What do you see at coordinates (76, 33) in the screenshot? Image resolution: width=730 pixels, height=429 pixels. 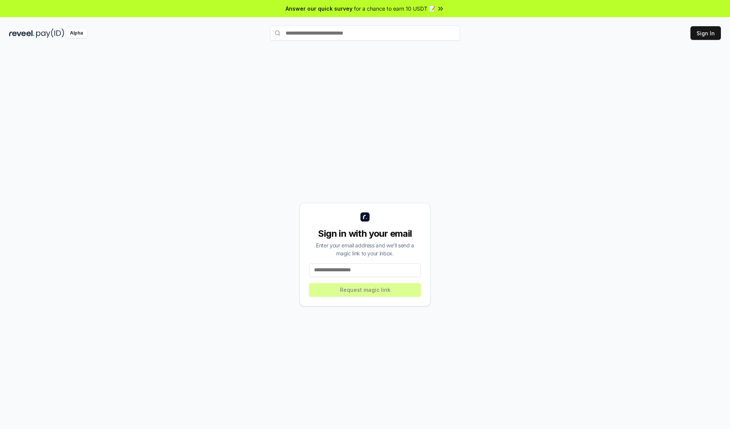 I see `div: Alpha` at bounding box center [76, 33].